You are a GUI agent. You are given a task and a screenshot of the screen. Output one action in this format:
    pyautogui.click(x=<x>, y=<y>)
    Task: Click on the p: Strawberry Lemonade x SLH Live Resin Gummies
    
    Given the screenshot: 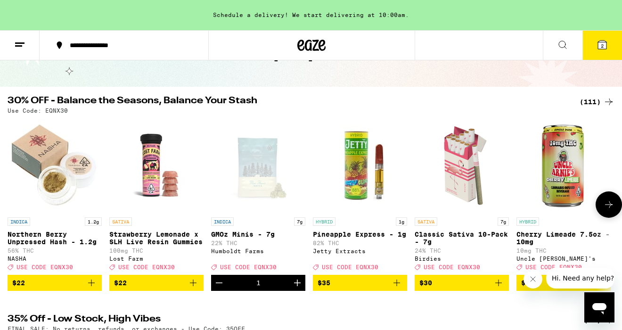 What is the action you would take?
    pyautogui.click(x=156, y=238)
    